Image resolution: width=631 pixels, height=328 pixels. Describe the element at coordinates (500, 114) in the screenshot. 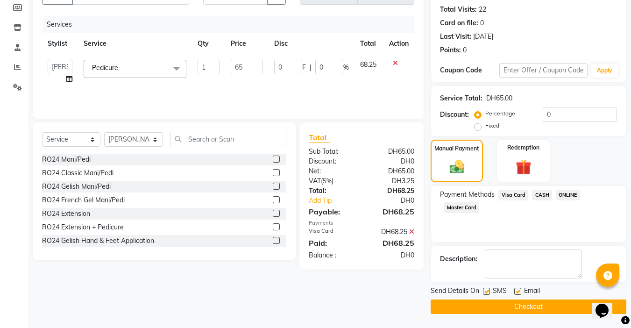

I see `label: Percentage` at that location.